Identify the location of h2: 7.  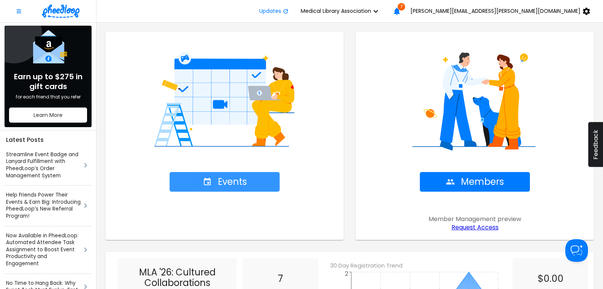
(281, 279).